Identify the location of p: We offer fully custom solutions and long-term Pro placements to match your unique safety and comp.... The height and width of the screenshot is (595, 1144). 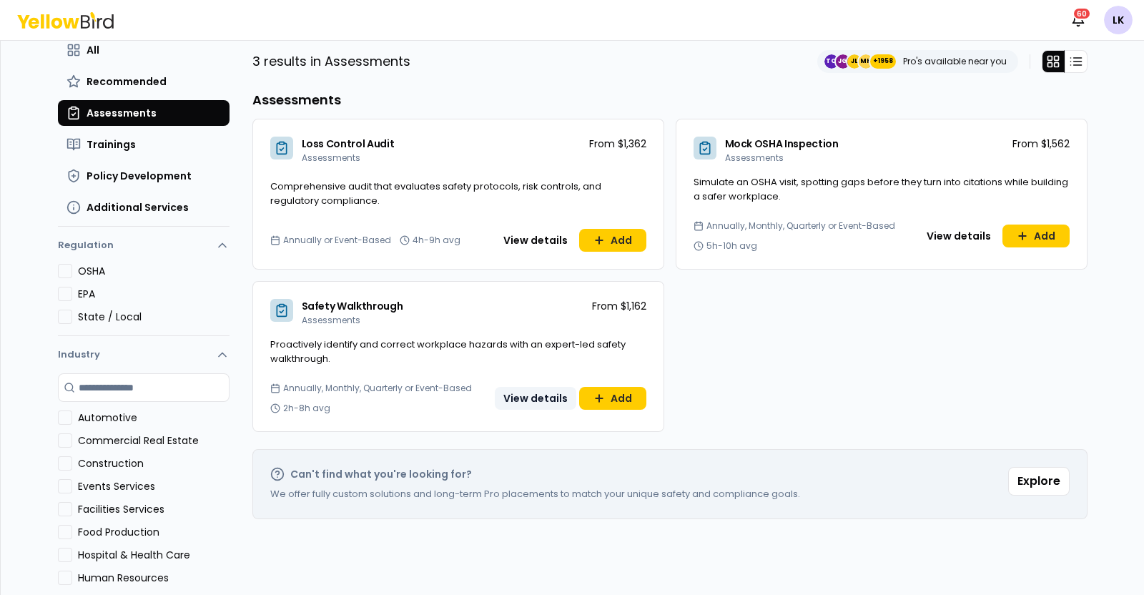
(535, 494).